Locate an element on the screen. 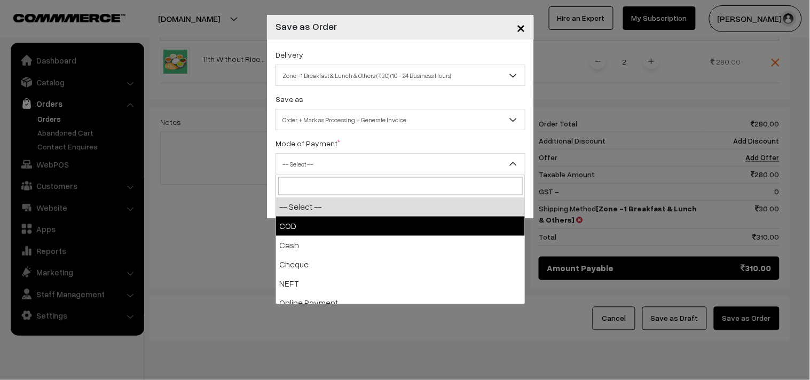 Image resolution: width=810 pixels, height=380 pixels. span: Zone -1 Breakfast & Lunch & Others (₹30) (10 - 24 Business Hours) is located at coordinates (400, 75).